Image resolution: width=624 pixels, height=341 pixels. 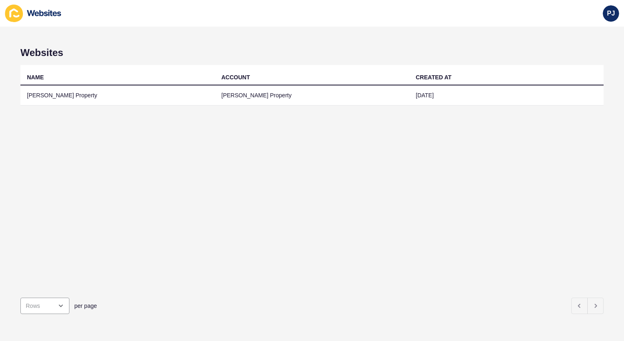 What do you see at coordinates (312, 53) in the screenshot?
I see `h1: Websites` at bounding box center [312, 53].